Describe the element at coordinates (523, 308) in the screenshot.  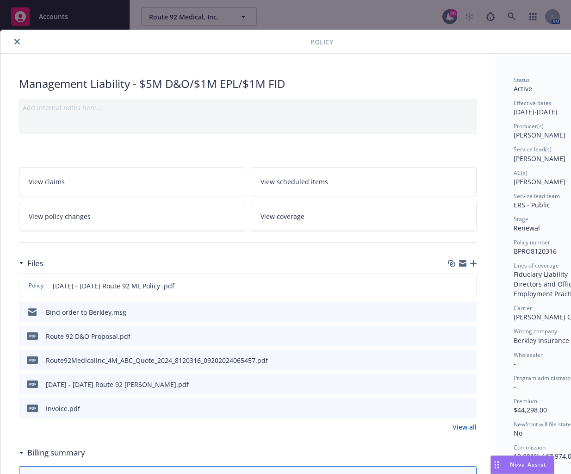
I see `span: Carrier` at that location.